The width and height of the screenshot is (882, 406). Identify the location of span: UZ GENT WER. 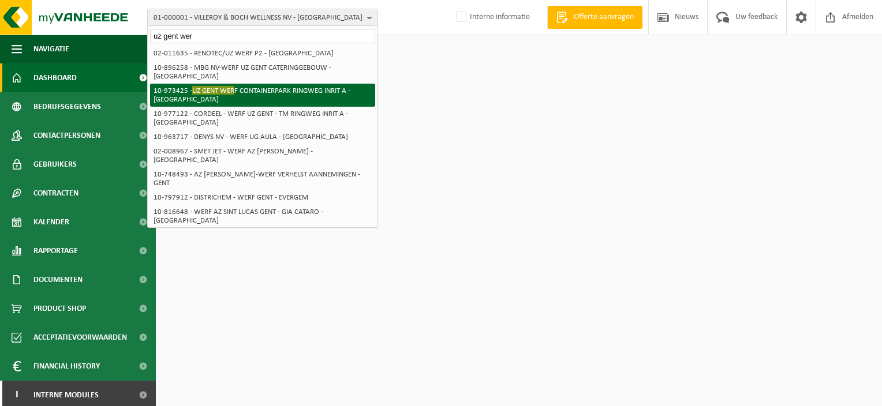
(213, 90).